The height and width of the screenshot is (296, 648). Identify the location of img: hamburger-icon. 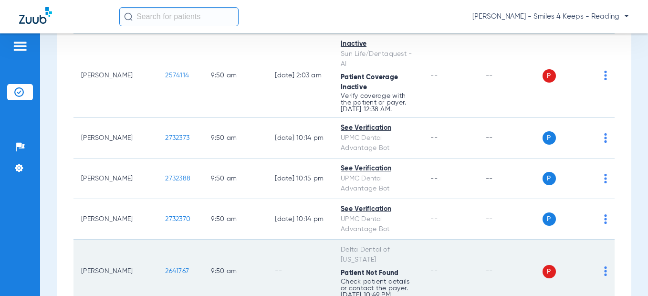
(20, 46).